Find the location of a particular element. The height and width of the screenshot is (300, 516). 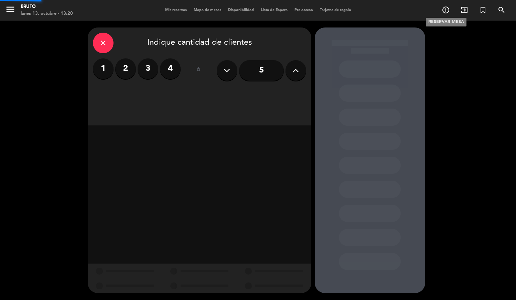

span: Pre-acceso is located at coordinates (304, 10).